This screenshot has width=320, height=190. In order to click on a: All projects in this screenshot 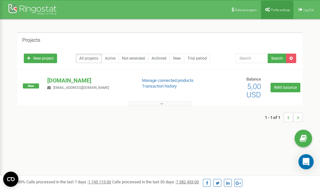, I will do `click(89, 58)`.